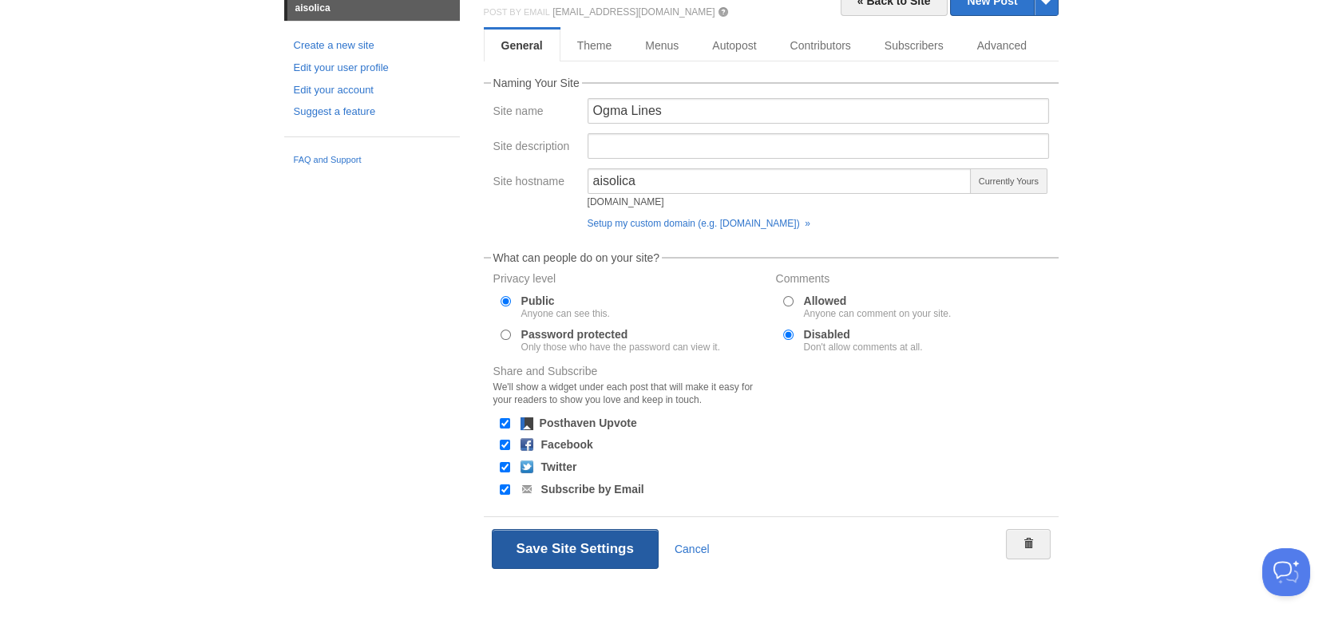 The height and width of the screenshot is (628, 1342). I want to click on div: Anyone can comment on your site., so click(878, 314).